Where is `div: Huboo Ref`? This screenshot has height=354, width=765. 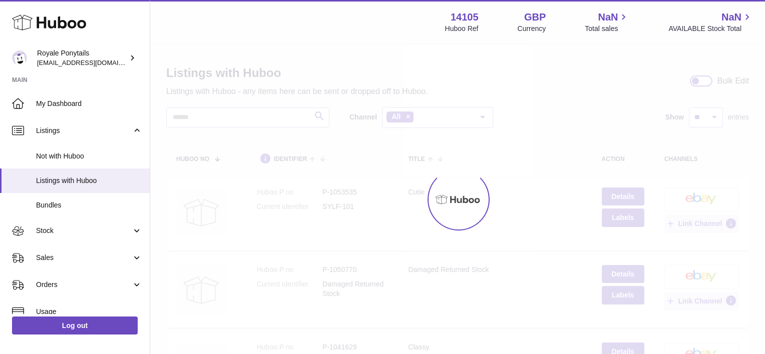 div: Huboo Ref is located at coordinates (462, 29).